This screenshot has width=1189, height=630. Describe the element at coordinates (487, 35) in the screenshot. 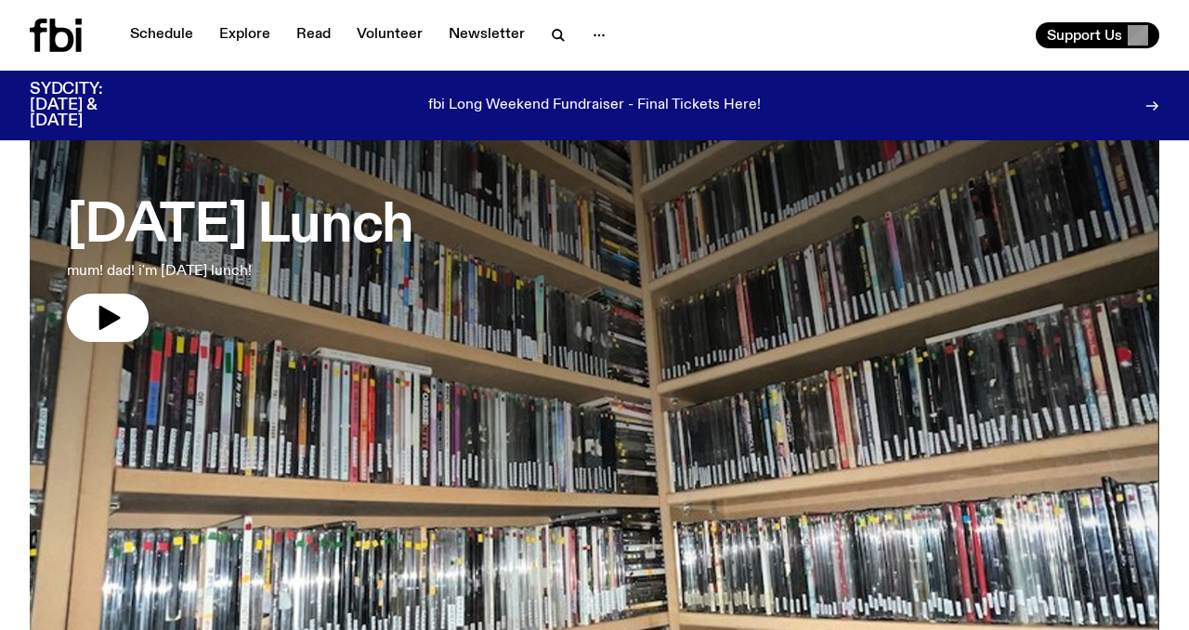

I see `a: Newsletter` at that location.